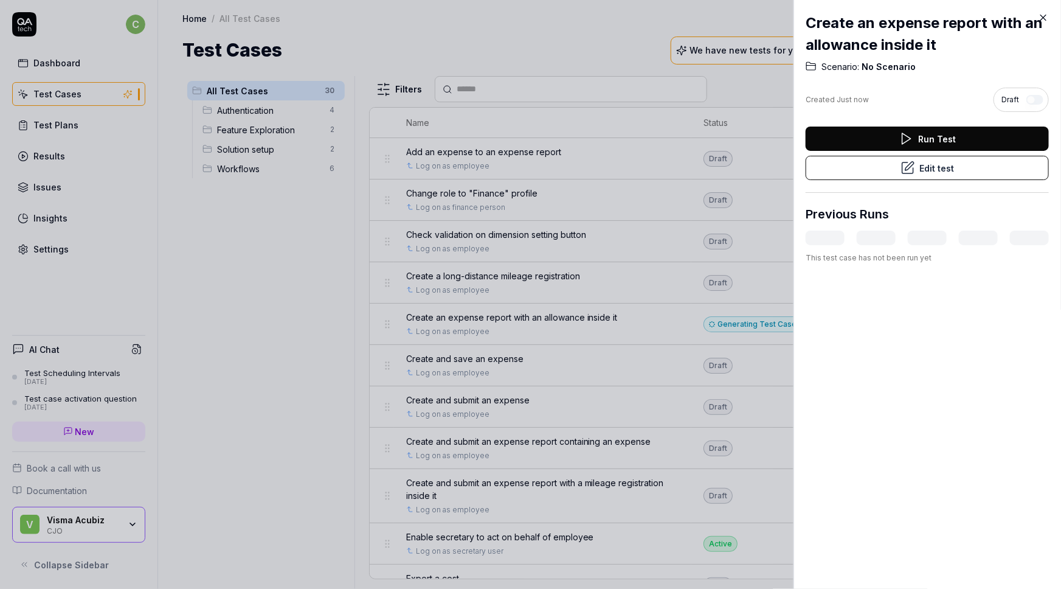  I want to click on span: Scenario:, so click(840, 67).